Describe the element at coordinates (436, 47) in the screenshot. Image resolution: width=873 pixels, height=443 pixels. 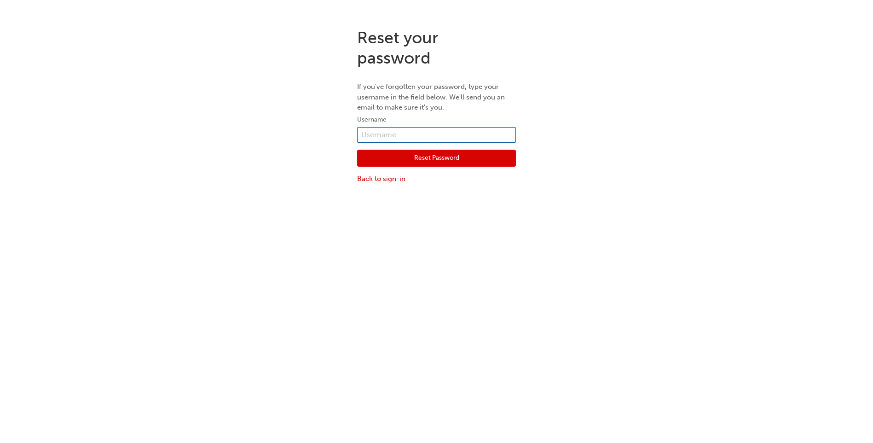
I see `h1: Reset your password` at that location.